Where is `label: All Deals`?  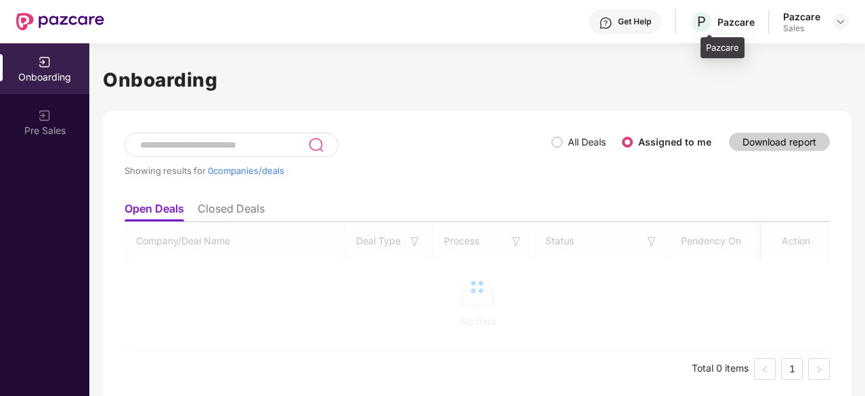 label: All Deals is located at coordinates (587, 142).